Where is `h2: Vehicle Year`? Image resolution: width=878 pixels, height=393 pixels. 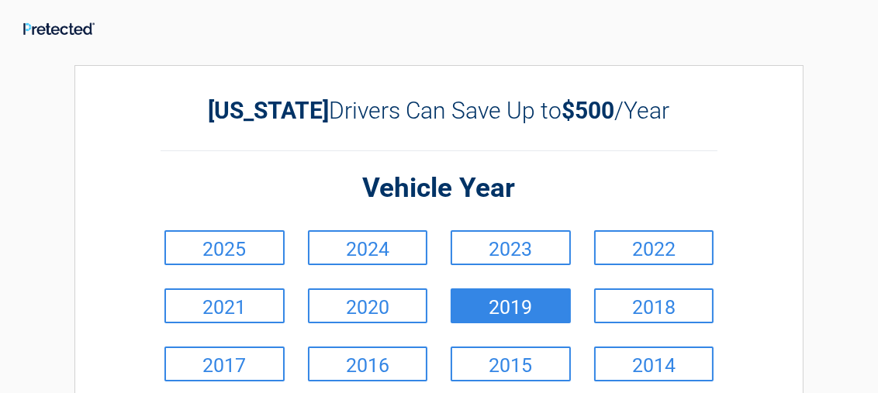 h2: Vehicle Year is located at coordinates (439, 188).